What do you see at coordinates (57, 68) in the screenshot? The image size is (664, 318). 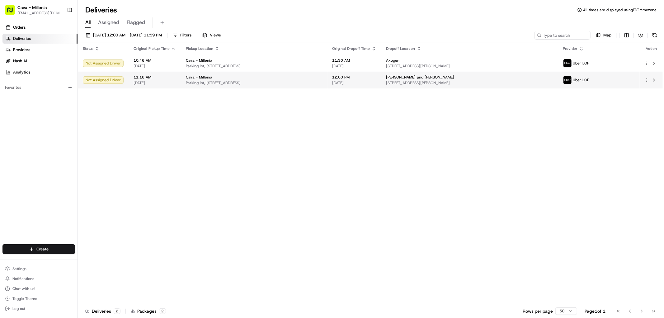 I see `div: We're available if you need us!` at bounding box center [57, 68].